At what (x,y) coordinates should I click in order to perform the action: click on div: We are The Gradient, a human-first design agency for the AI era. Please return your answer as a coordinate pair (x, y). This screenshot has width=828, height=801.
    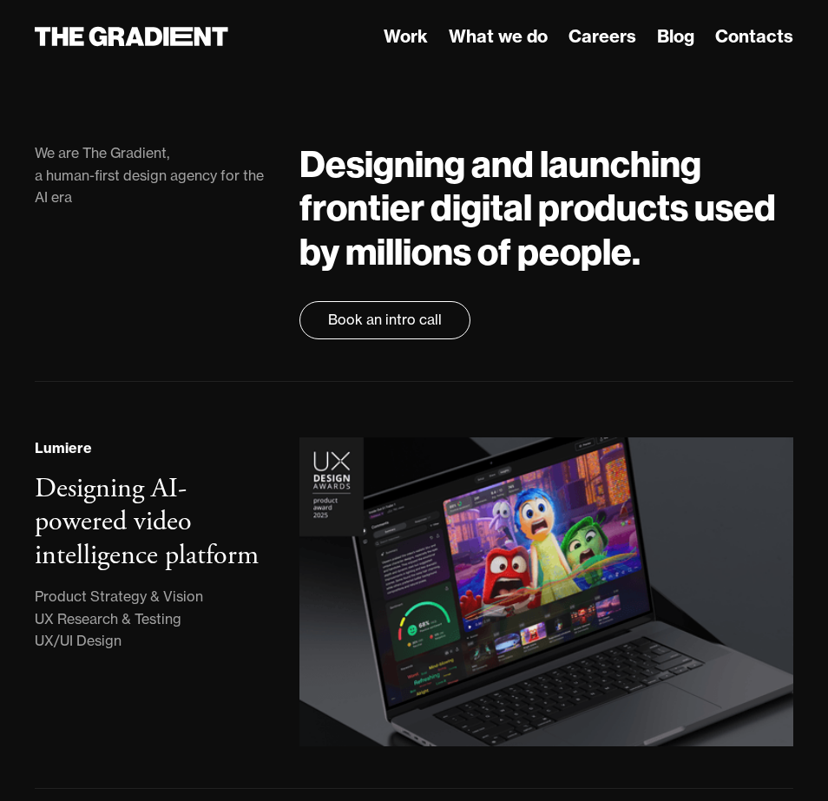
    Looking at the image, I should click on (149, 175).